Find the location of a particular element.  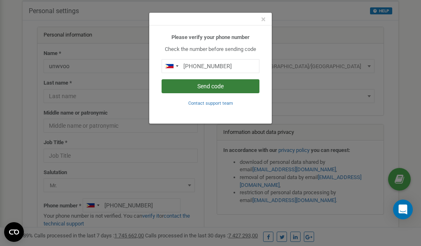

b: Please verify your phone number is located at coordinates (211, 37).